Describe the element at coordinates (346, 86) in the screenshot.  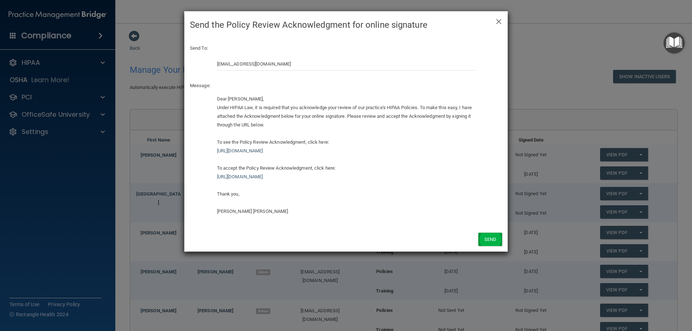
I see `p: Message:` at that location.